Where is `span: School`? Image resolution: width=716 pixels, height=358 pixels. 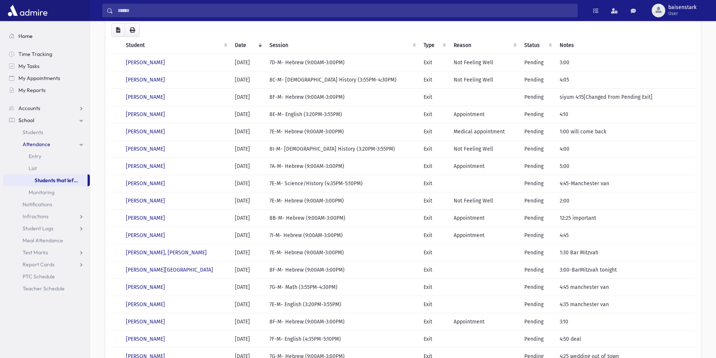
span: School is located at coordinates (26, 120).